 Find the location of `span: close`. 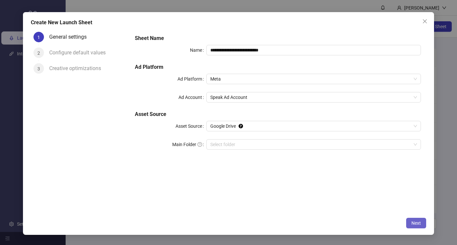

span: close is located at coordinates (425, 21).